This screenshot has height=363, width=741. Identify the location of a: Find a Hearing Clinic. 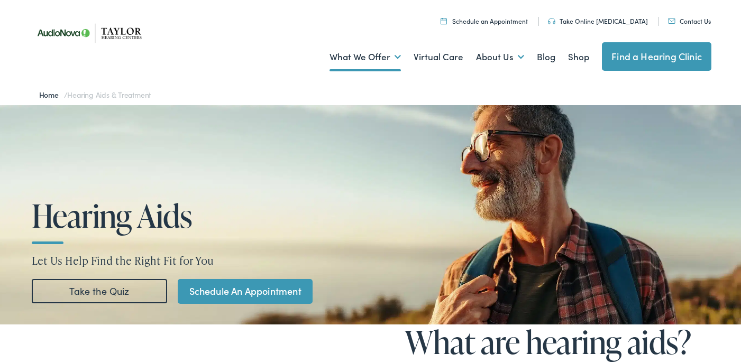
(656, 57).